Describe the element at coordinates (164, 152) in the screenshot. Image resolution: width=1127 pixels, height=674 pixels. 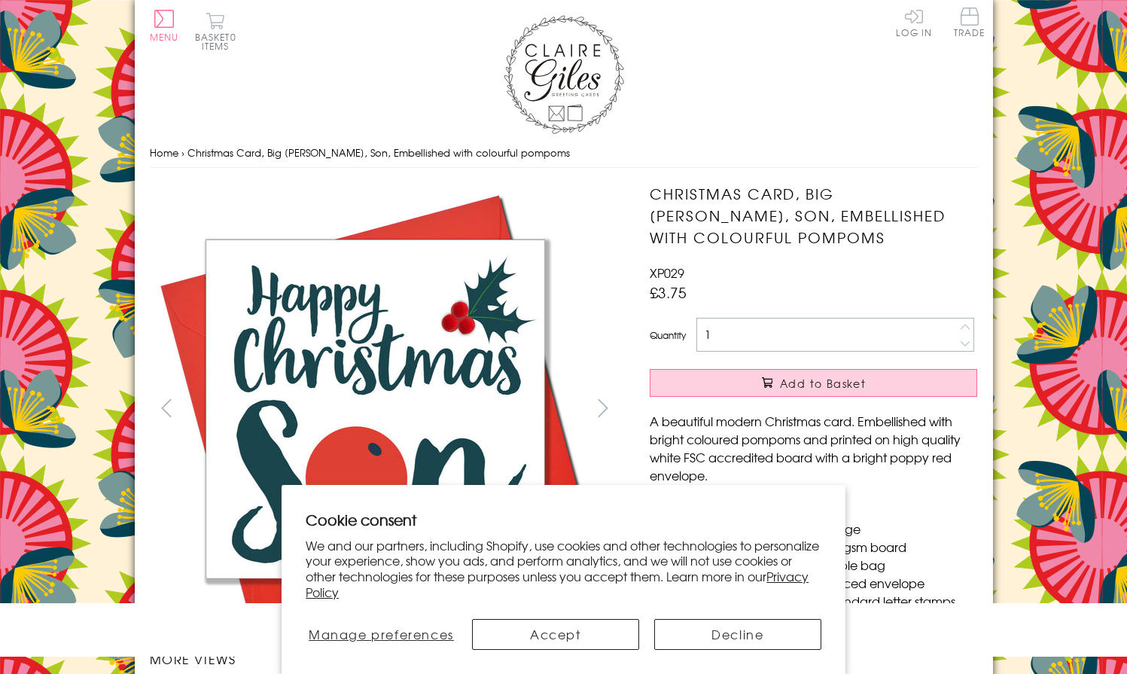
I see `a: Home` at that location.